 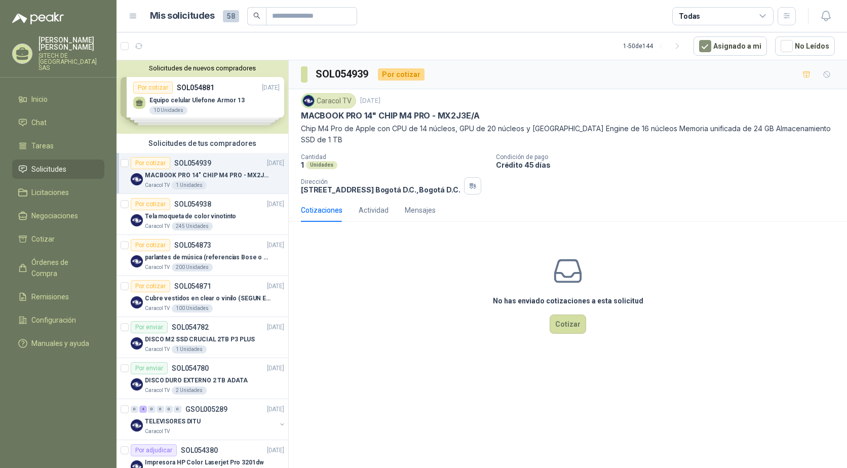 What do you see at coordinates (199, 450) in the screenshot?
I see `p: SOL054380` at bounding box center [199, 450].